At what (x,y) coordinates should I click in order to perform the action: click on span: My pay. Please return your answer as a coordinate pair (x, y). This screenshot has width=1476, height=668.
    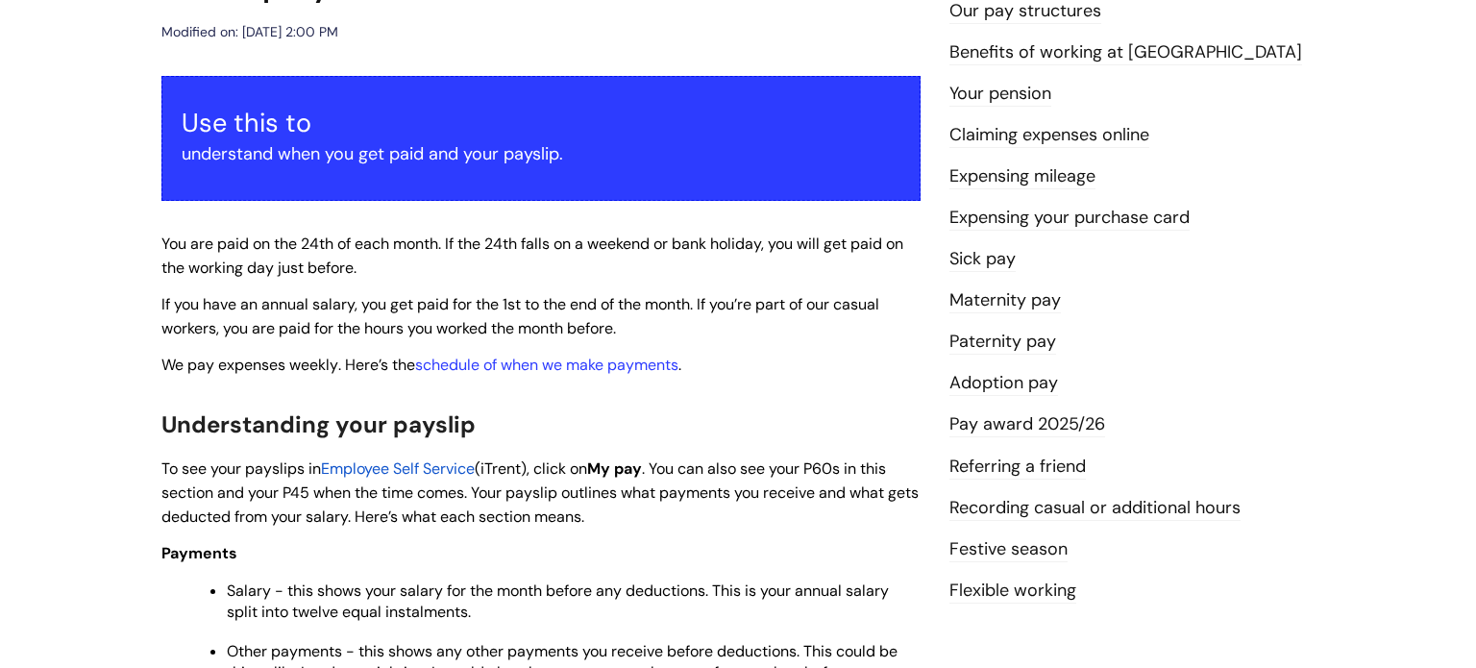
    Looking at the image, I should click on (614, 468).